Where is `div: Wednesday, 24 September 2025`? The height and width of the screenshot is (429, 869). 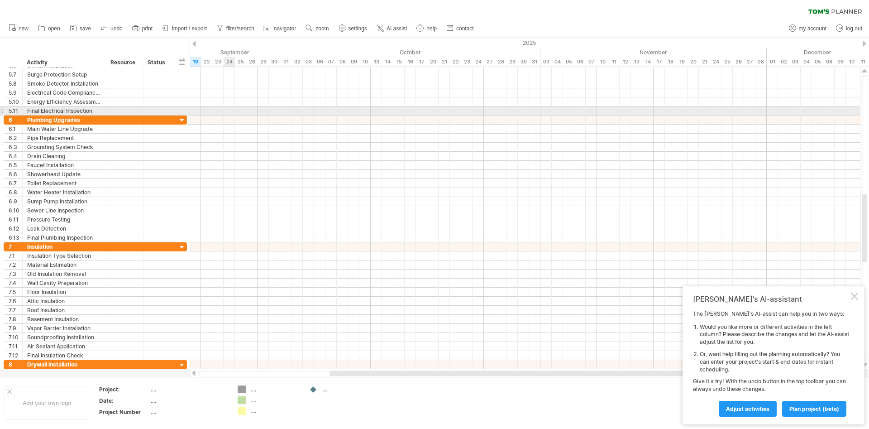 div: Wednesday, 24 September 2025 is located at coordinates (229, 62).